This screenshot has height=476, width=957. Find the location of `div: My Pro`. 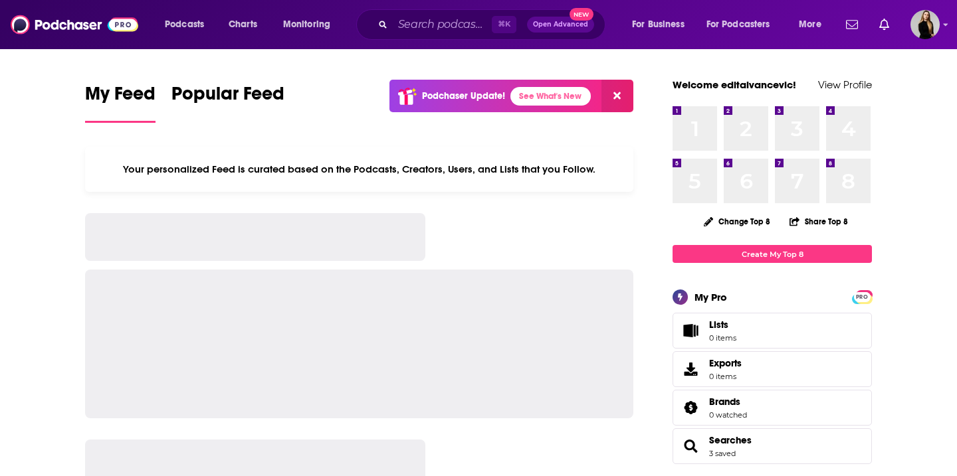

div: My Pro is located at coordinates (710, 297).